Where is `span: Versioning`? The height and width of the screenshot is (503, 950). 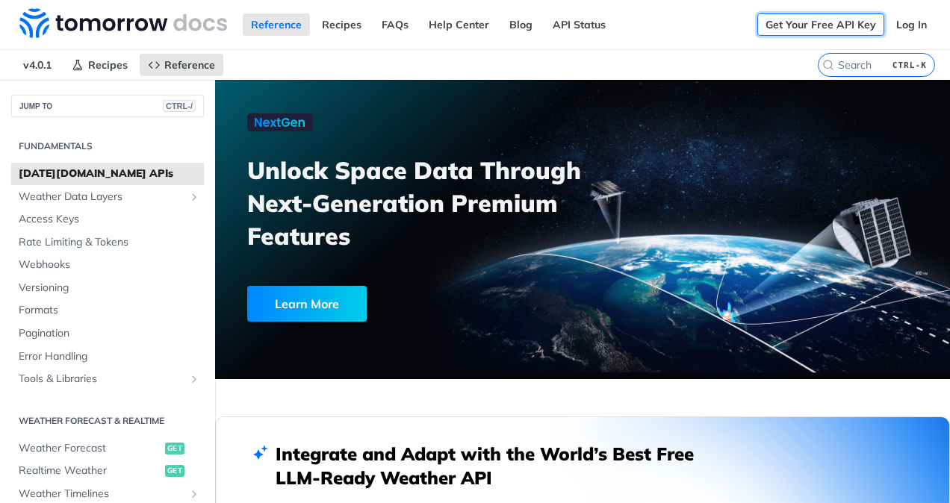
span: Versioning is located at coordinates (109, 288).